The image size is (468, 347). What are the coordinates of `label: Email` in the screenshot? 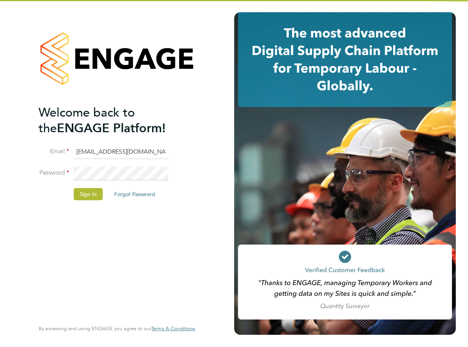 It's located at (54, 151).